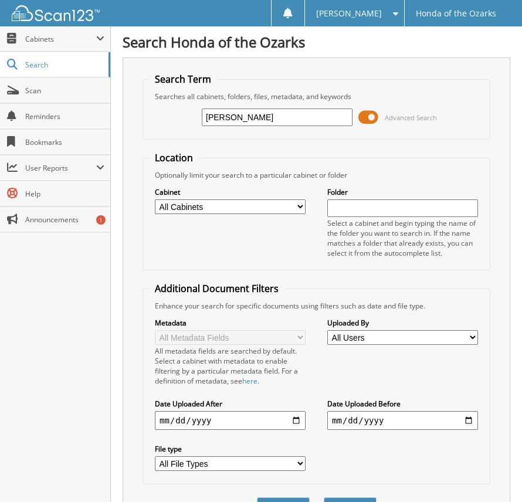  I want to click on span: Announcements, so click(65, 219).